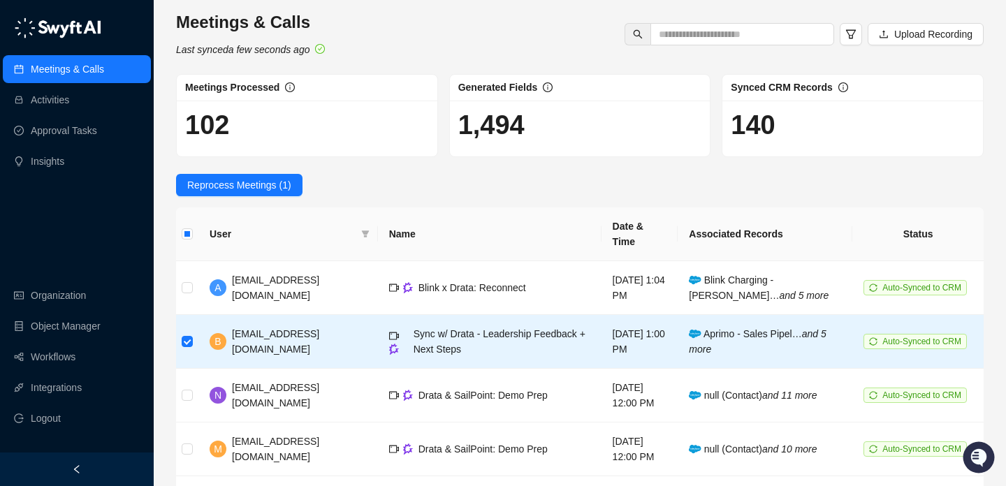  Describe the element at coordinates (638, 34) in the screenshot. I see `span: search` at that location.